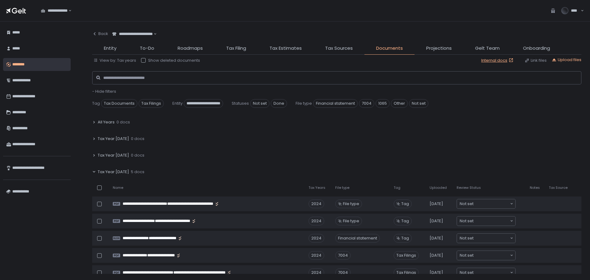  What do you see at coordinates (536, 61) in the screenshot?
I see `button: Link files` at bounding box center [536, 61].